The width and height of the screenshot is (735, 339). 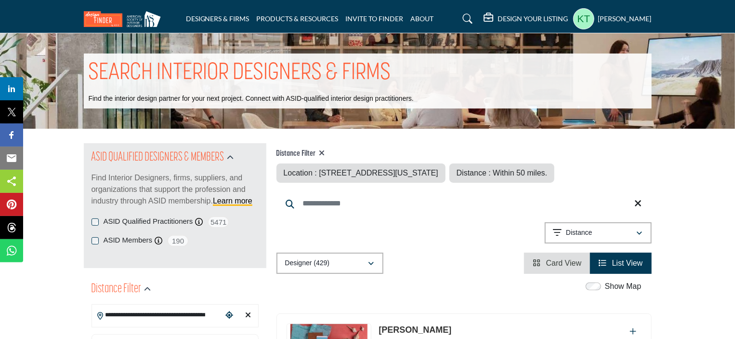 What do you see at coordinates (564, 263) in the screenshot?
I see `span: Card View` at bounding box center [564, 263].